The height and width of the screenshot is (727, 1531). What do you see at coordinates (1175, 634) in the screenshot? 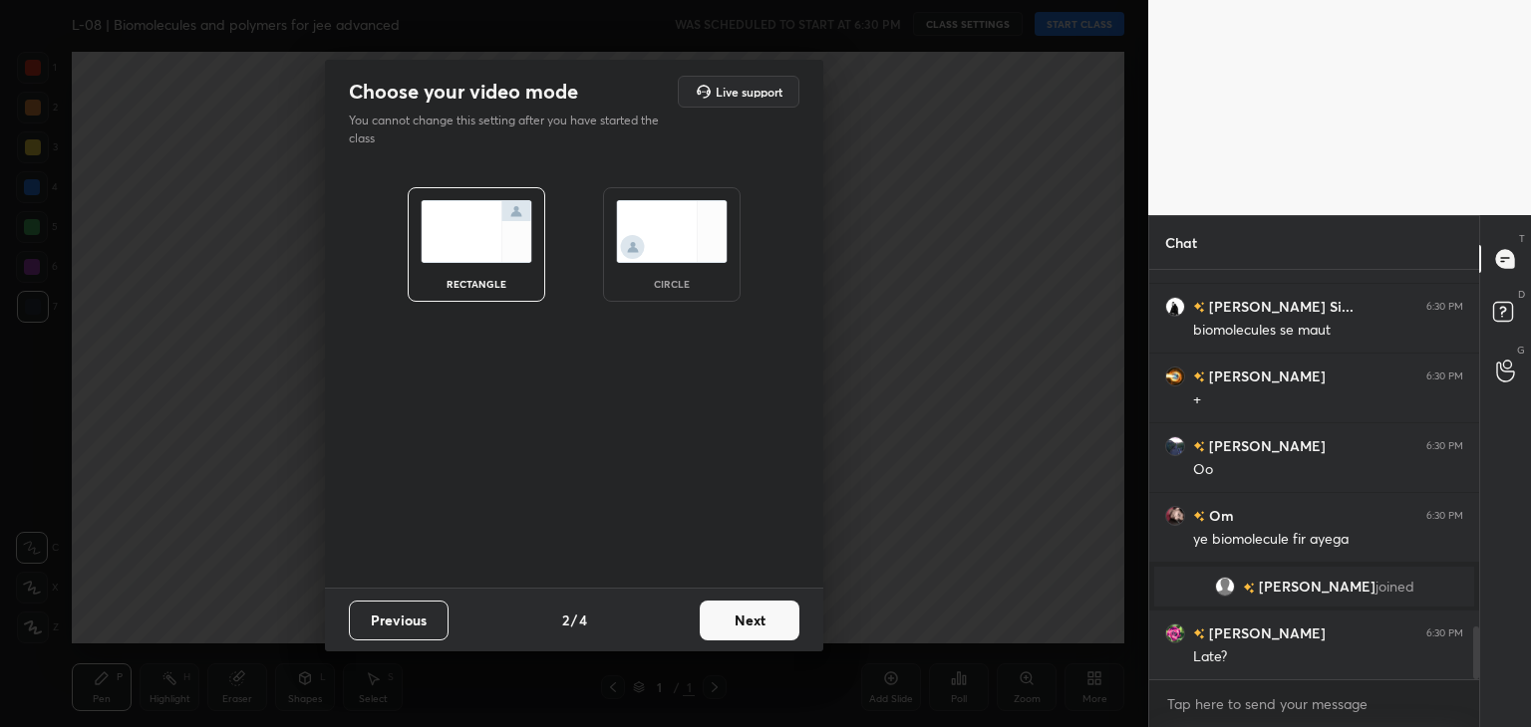
I see `img: 3` at bounding box center [1175, 634].